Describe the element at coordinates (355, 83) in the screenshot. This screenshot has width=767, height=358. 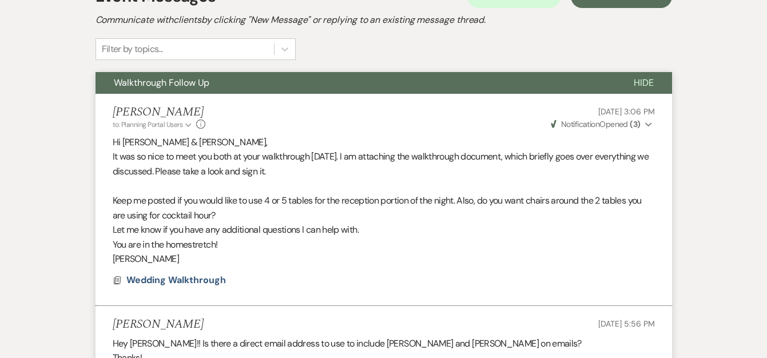
I see `button: Walkthrough Follow Up` at that location.